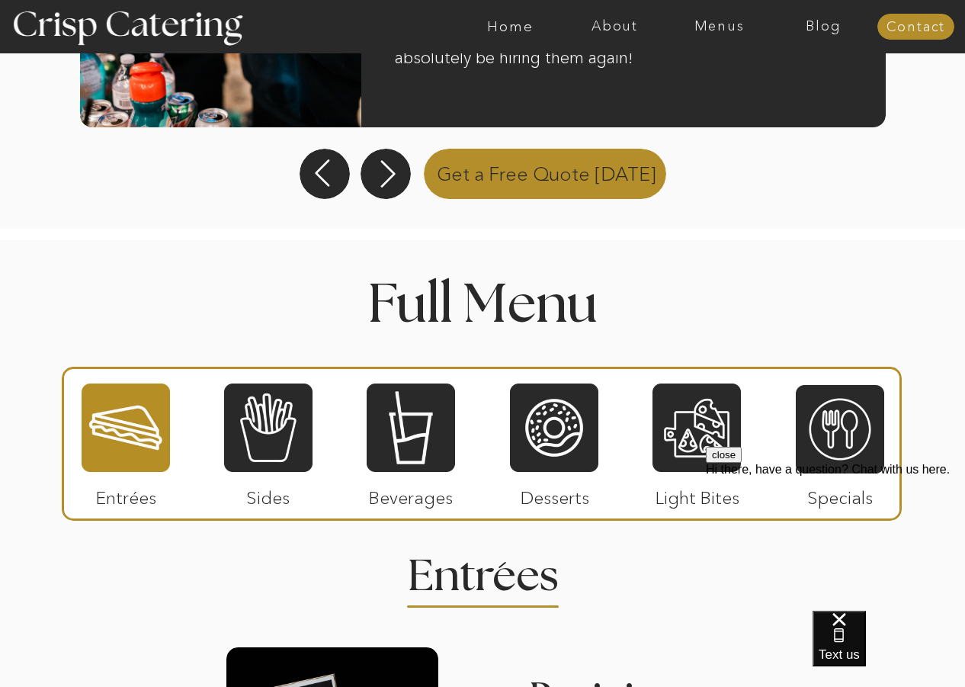 The width and height of the screenshot is (965, 687). What do you see at coordinates (410, 494) in the screenshot?
I see `p: Beverages` at bounding box center [410, 494].